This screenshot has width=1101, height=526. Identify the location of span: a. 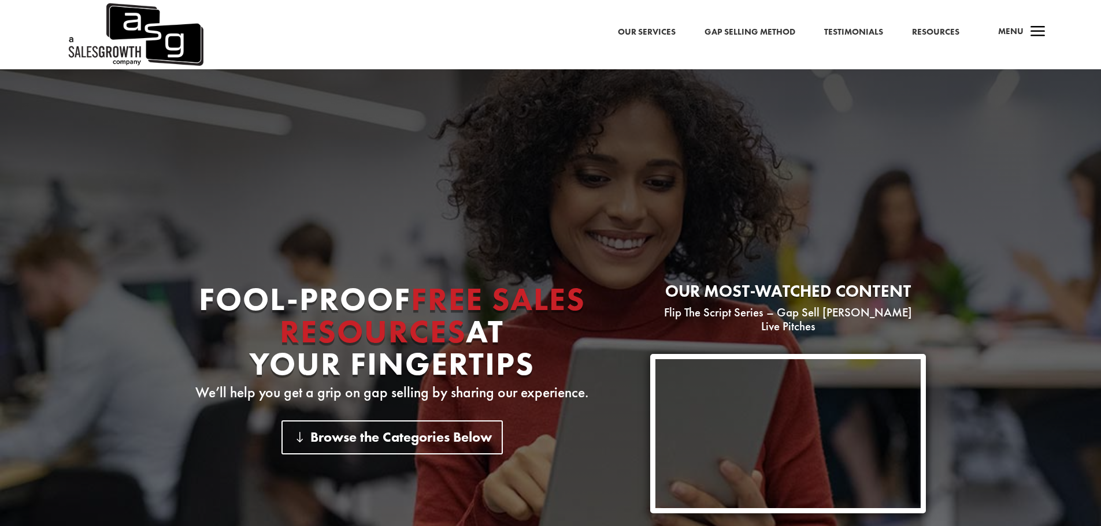
(1038, 32).